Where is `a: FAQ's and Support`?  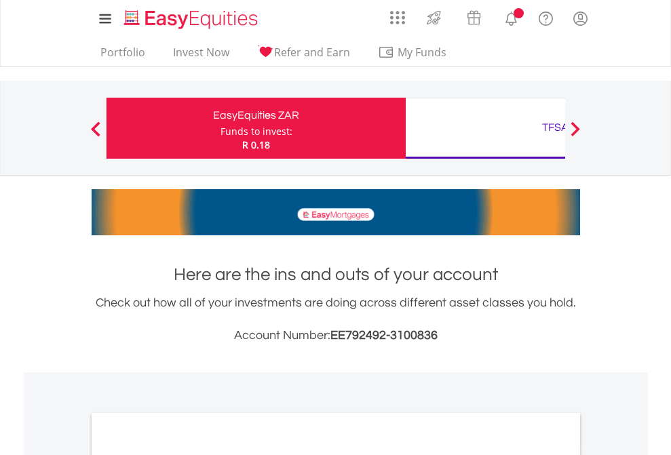
a: FAQ's and Support is located at coordinates (545, 17).